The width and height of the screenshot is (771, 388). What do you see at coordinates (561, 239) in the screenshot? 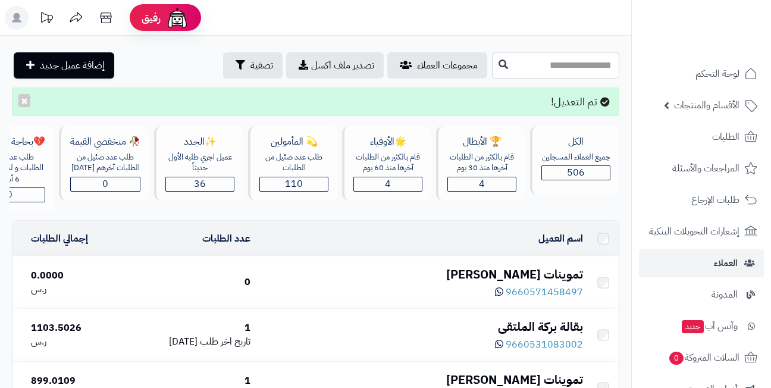
I see `a: اسم العميل` at bounding box center [561, 239].